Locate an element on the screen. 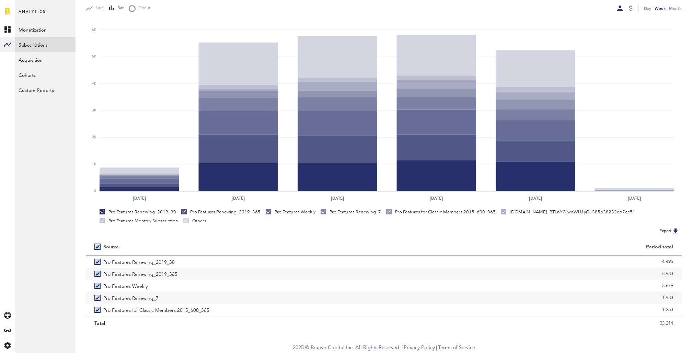 The width and height of the screenshot is (692, 353). div: Week is located at coordinates (660, 8).